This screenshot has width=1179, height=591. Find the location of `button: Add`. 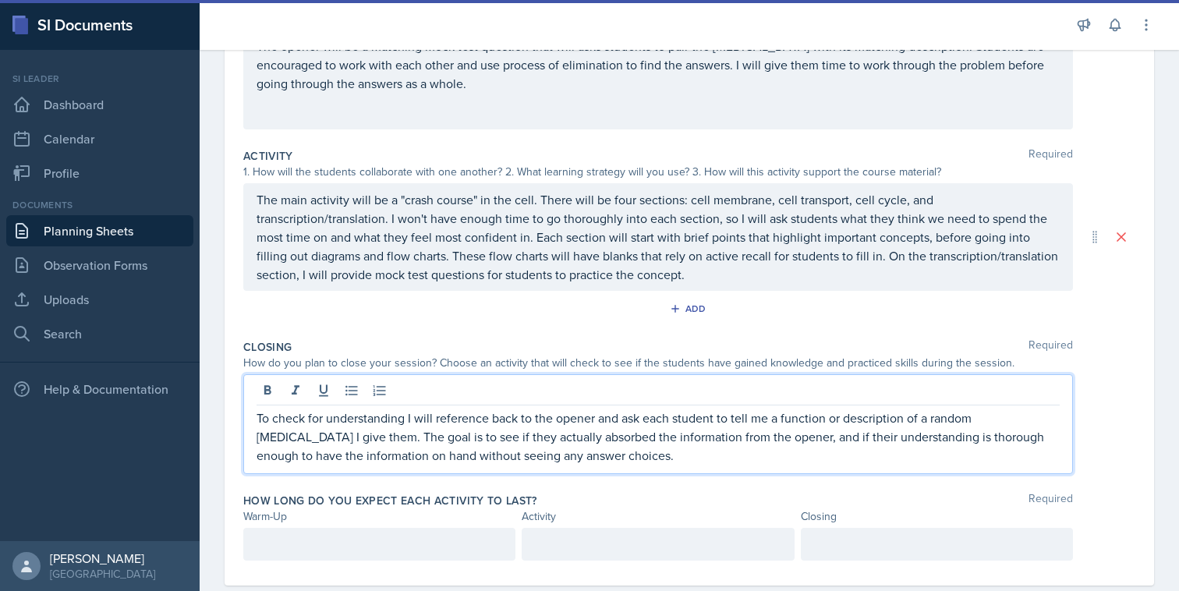

button: Add is located at coordinates (690, 309).